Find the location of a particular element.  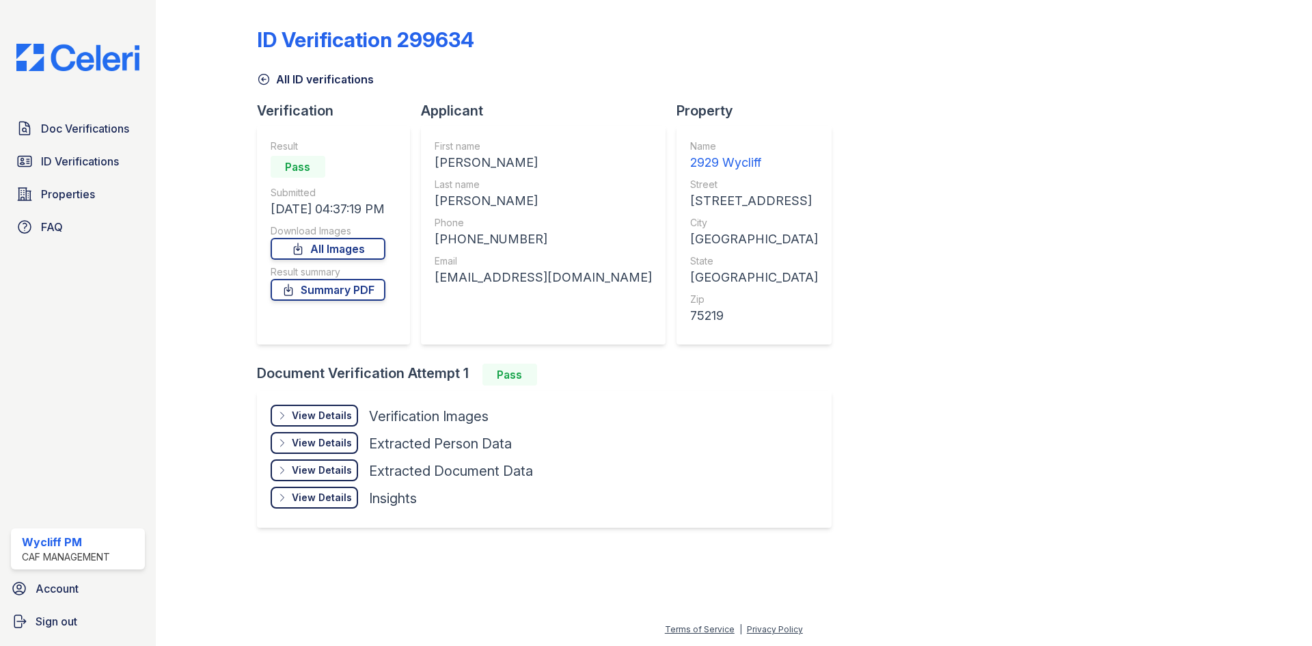

a: FAQ is located at coordinates (78, 227).